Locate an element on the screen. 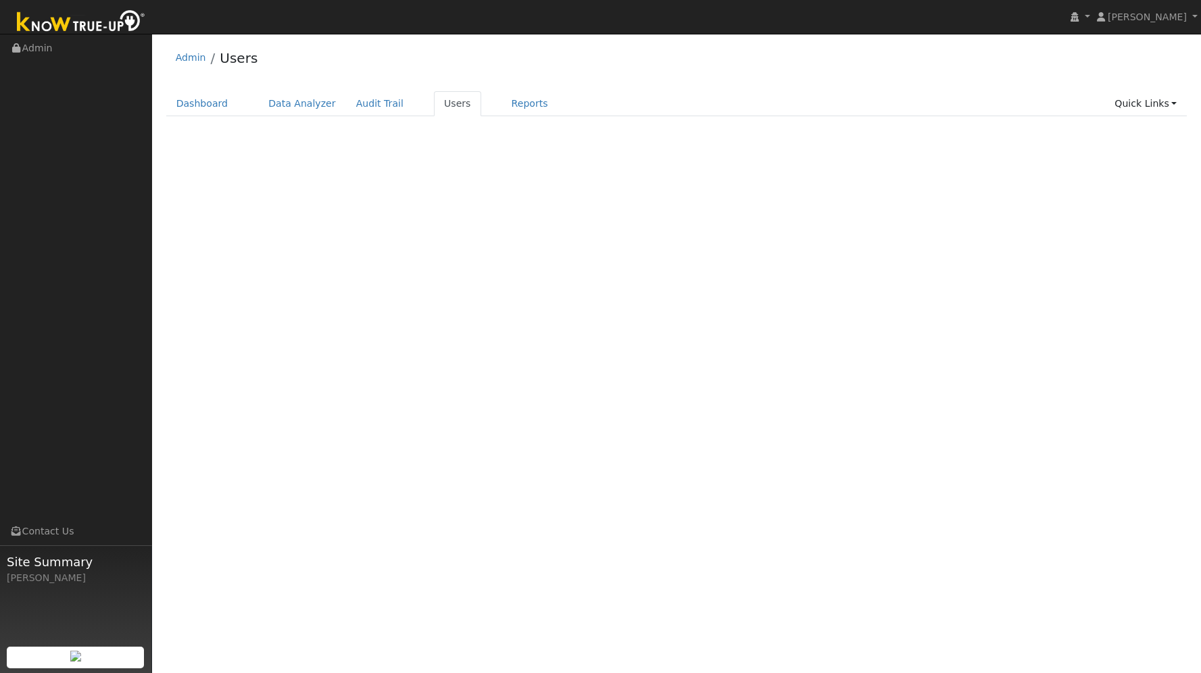 Image resolution: width=1201 pixels, height=673 pixels. a: Reports is located at coordinates (530, 103).